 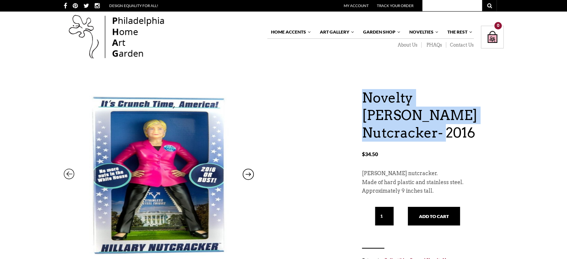 What do you see at coordinates (370, 154) in the screenshot?
I see `bdi: 34.50` at bounding box center [370, 154].